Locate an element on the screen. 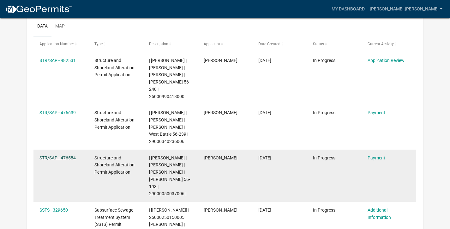 This screenshot has width=450, height=229. datatable-header-cell: Current Activity is located at coordinates (389, 44).